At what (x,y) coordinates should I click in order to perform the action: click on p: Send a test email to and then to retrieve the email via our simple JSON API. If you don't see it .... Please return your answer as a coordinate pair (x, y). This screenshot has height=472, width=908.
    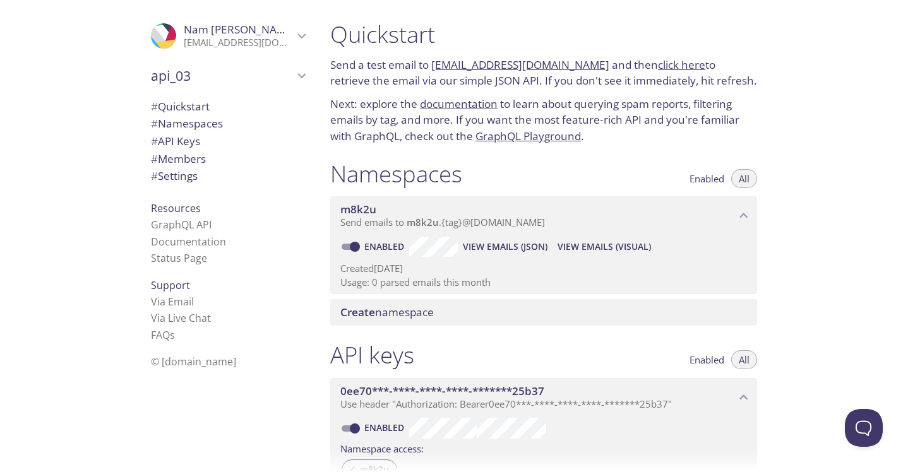
    Looking at the image, I should click on (544, 73).